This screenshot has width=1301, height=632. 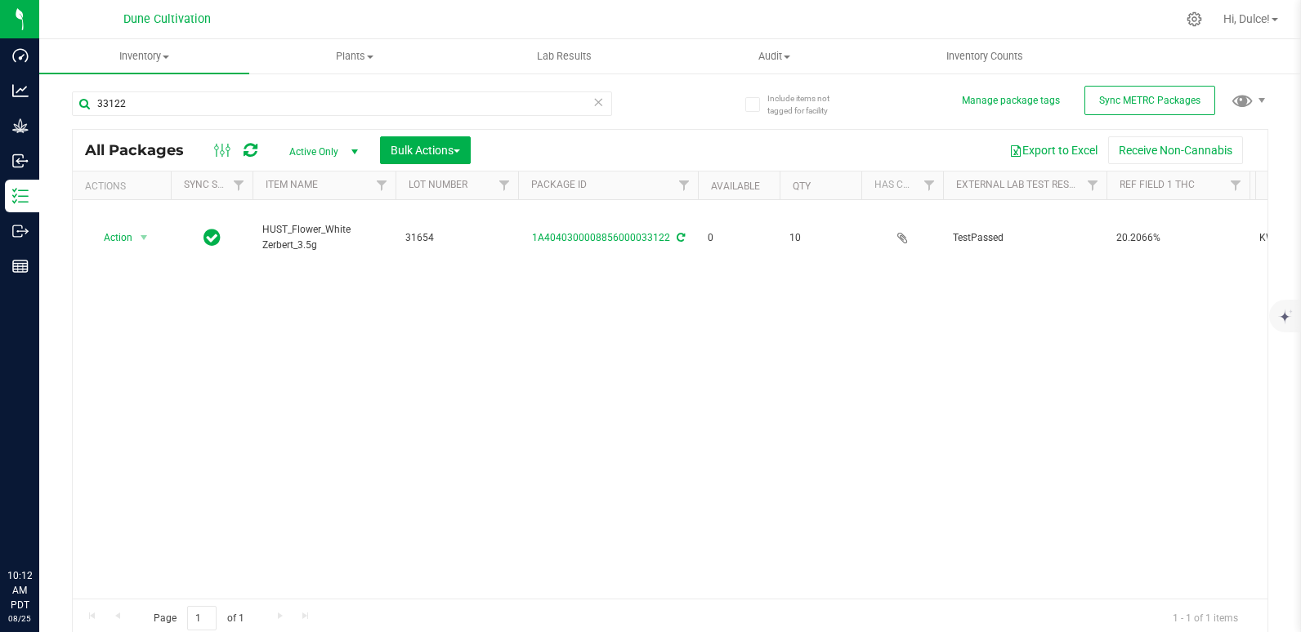 What do you see at coordinates (820, 238) in the screenshot?
I see `span: 10` at bounding box center [820, 238].